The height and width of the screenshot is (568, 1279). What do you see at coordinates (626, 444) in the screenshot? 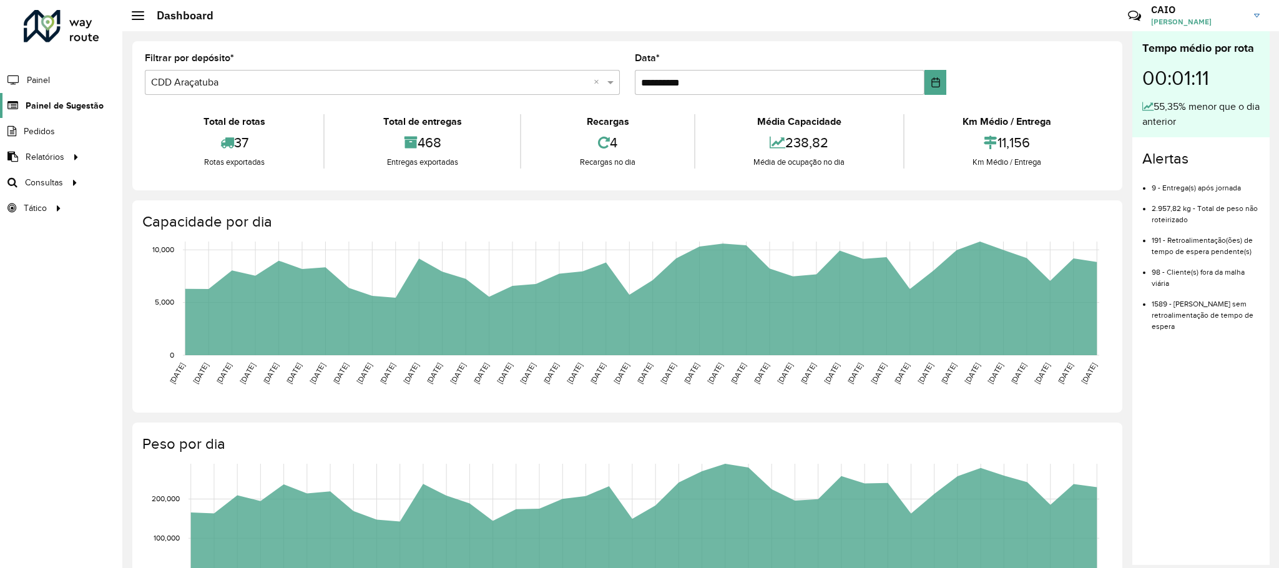
I see `h4: Peso por dia` at bounding box center [626, 444].